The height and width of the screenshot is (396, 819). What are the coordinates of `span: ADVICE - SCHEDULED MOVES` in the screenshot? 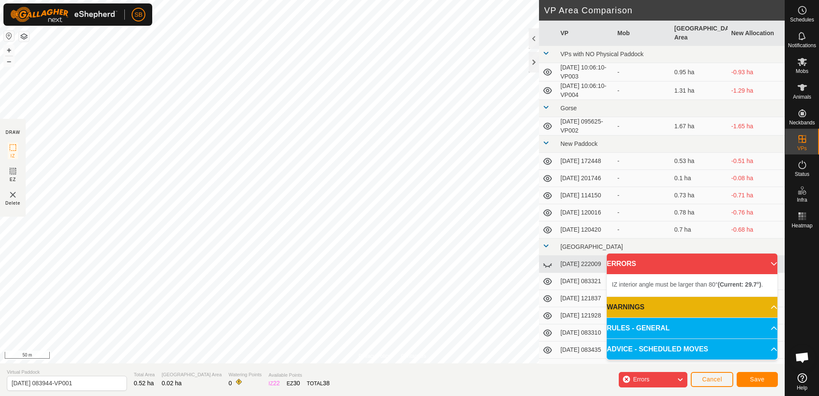 It's located at (657, 349).